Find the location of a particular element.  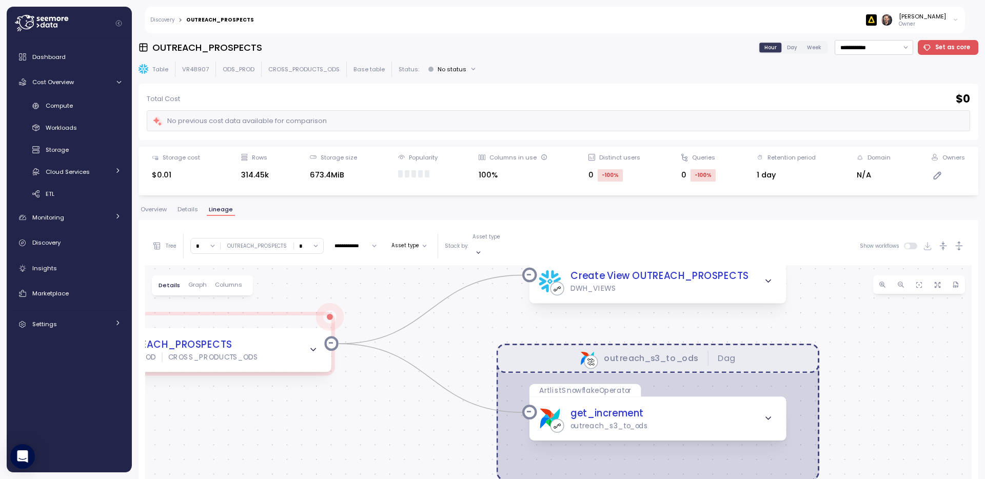

div: Storage cost is located at coordinates (181, 158).